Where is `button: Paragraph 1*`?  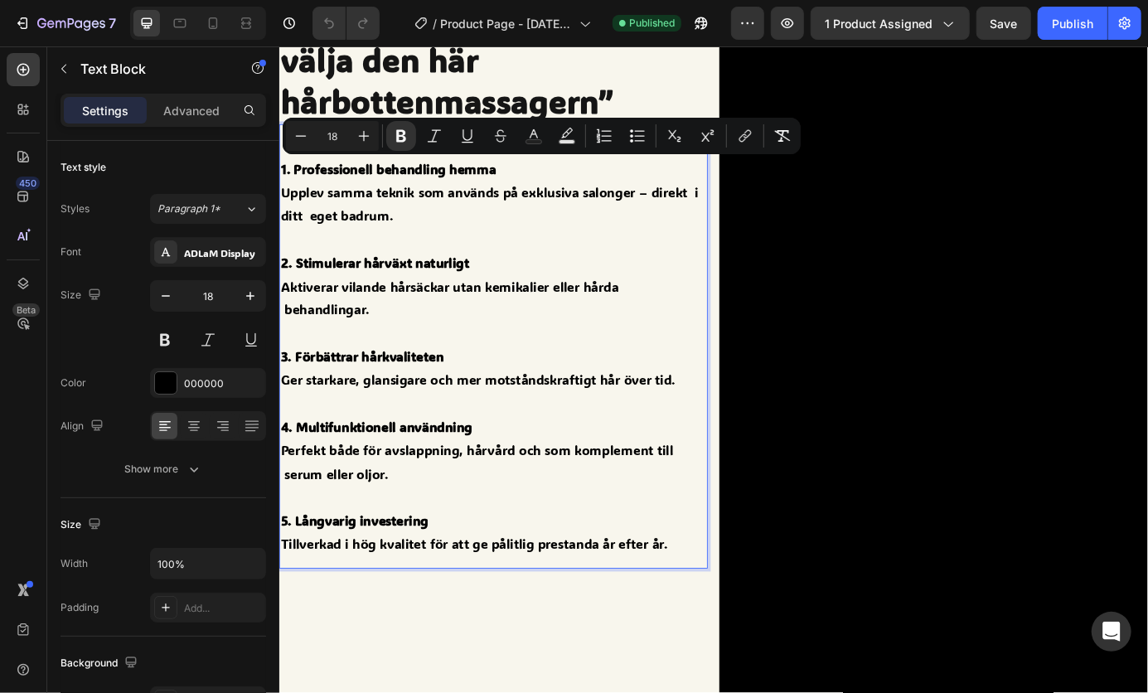
button: Paragraph 1* is located at coordinates (208, 209).